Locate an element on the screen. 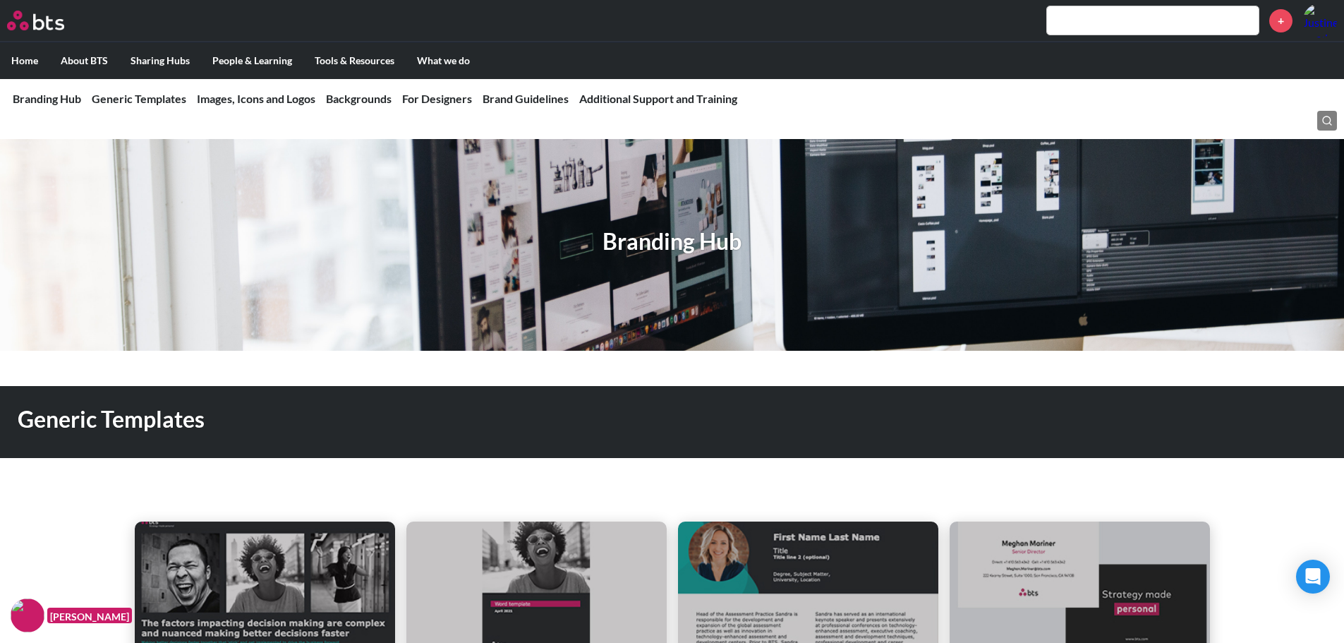 Image resolution: width=1344 pixels, height=643 pixels. a: Backgrounds is located at coordinates (358, 98).